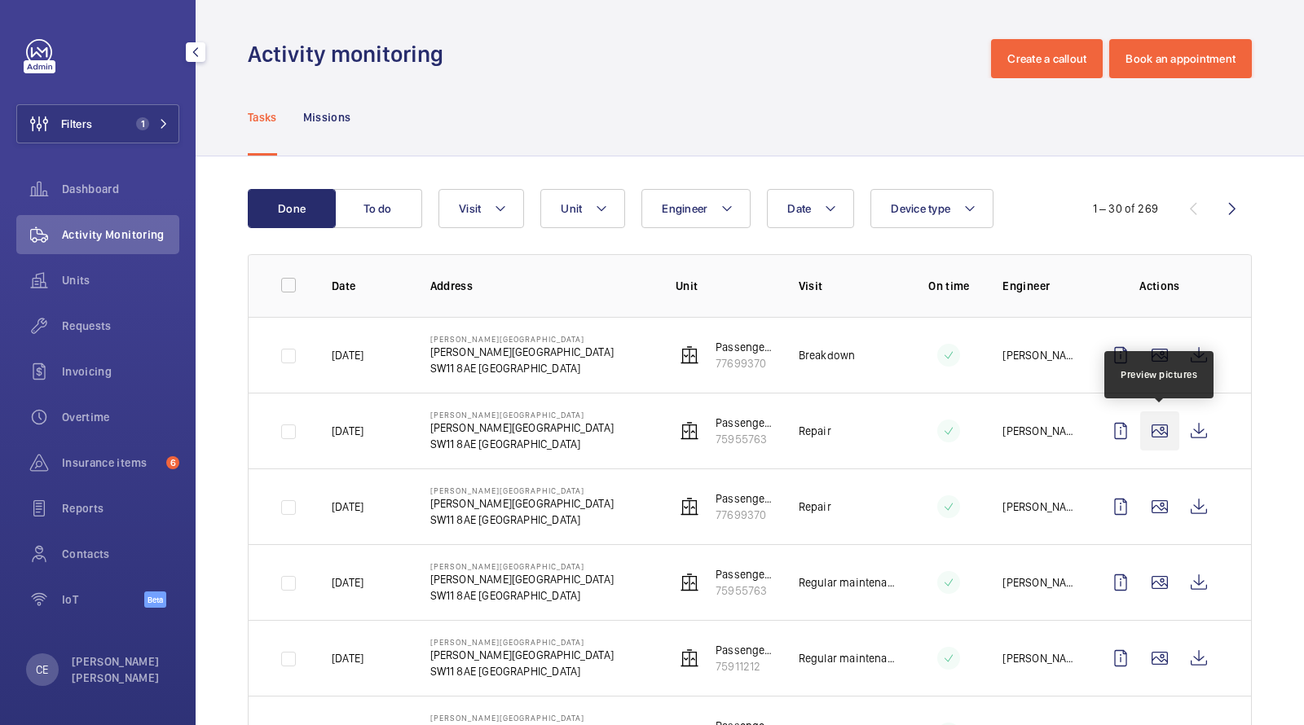  What do you see at coordinates (799, 209) in the screenshot?
I see `span: Date` at bounding box center [799, 209].